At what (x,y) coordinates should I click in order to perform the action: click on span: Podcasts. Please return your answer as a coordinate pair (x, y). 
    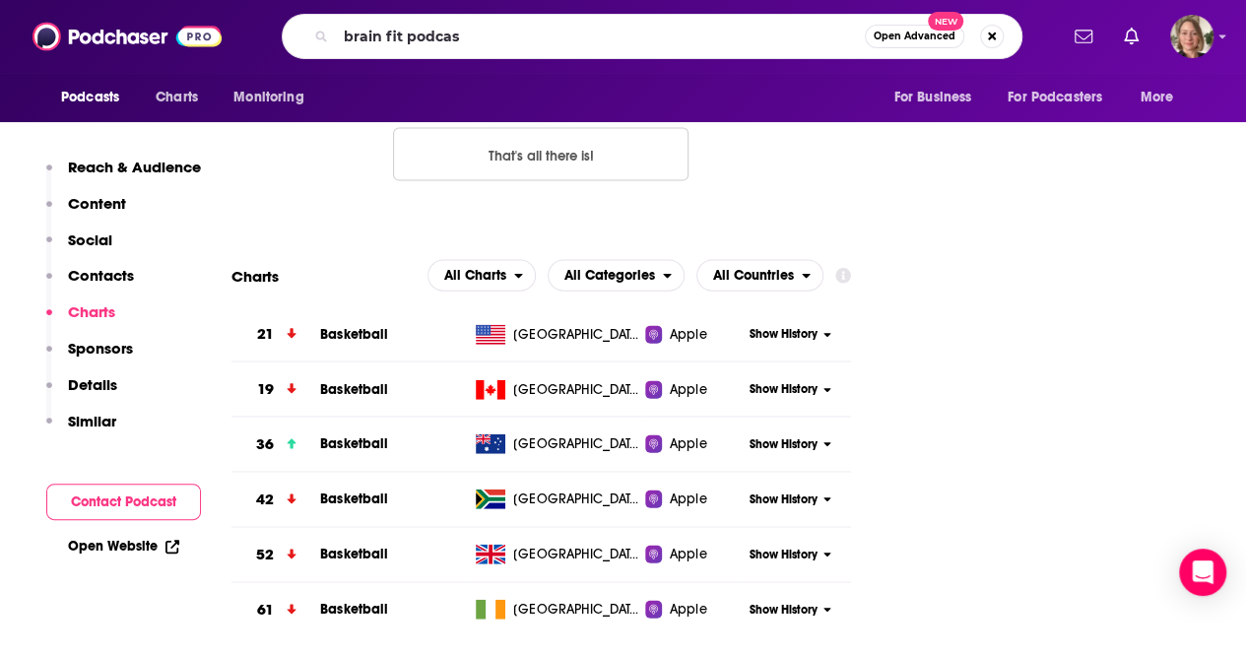
    Looking at the image, I should click on (90, 98).